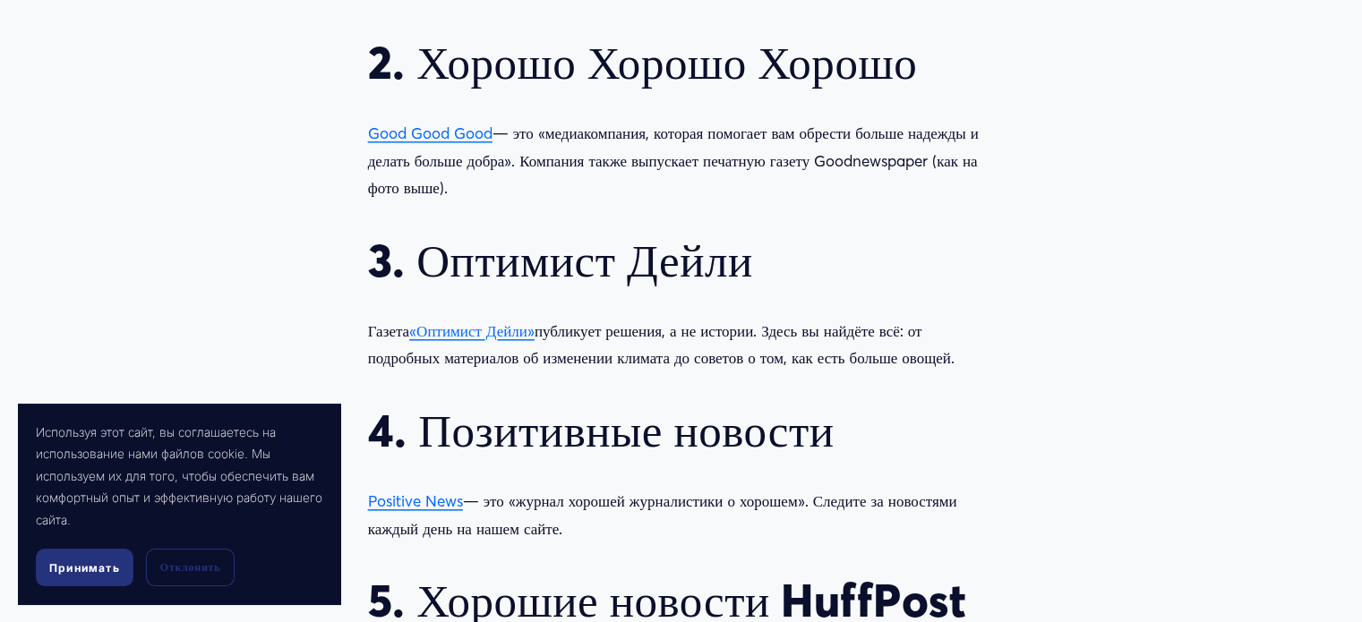 This screenshot has width=1362, height=622. I want to click on font: 4. Позитивные новости, so click(601, 430).